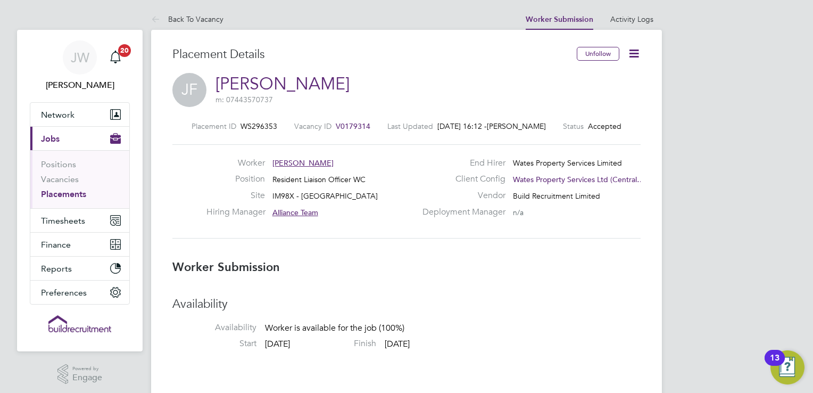 The image size is (813, 393). What do you see at coordinates (407, 304) in the screenshot?
I see `h3: Availability` at bounding box center [407, 304].